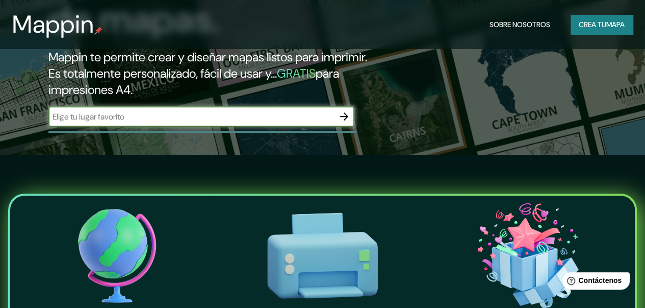 The image size is (645, 308). I want to click on font: Crea tu, so click(593, 24).